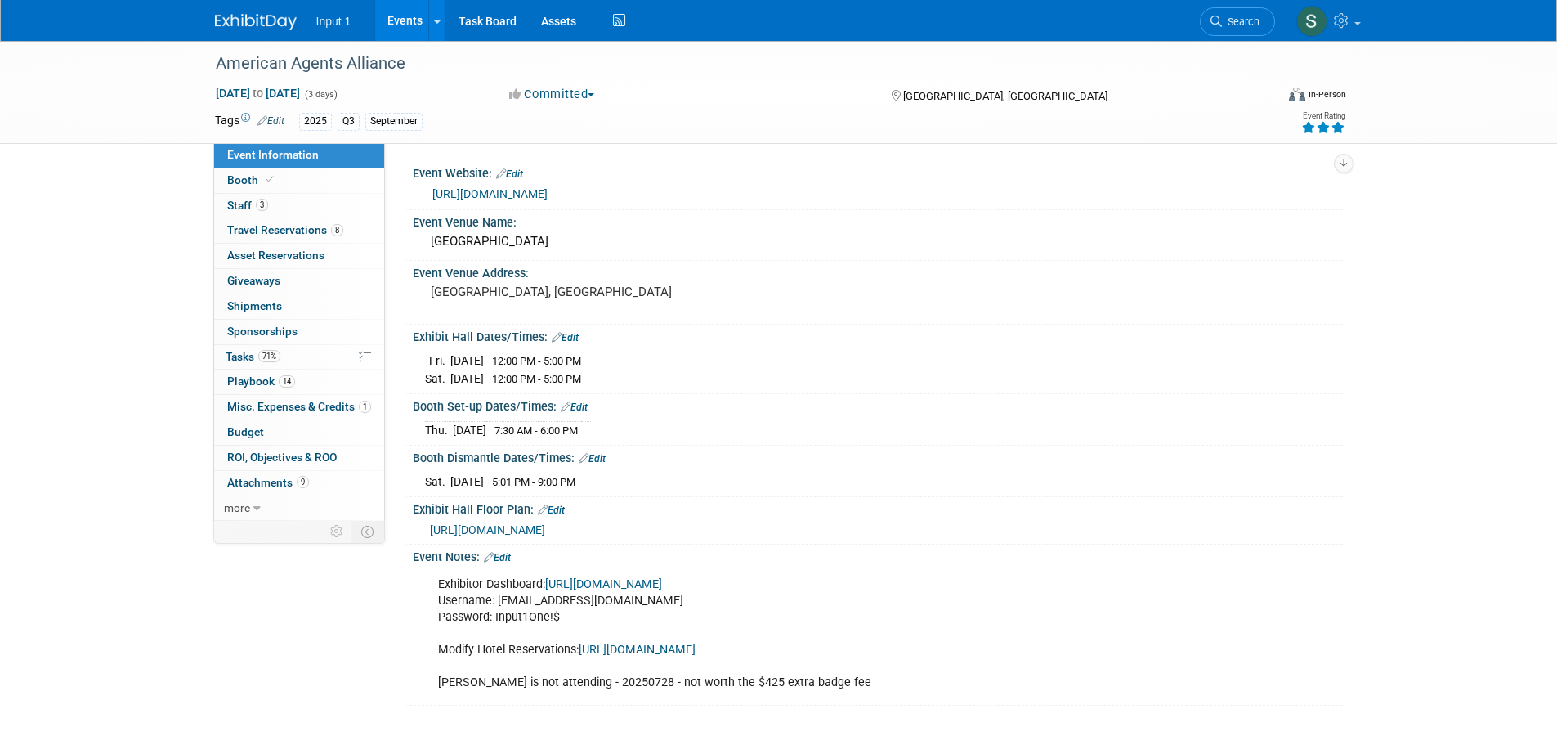 The width and height of the screenshot is (1557, 745). What do you see at coordinates (282, 457) in the screenshot?
I see `span: ROI, Objectives & ROO` at bounding box center [282, 457].